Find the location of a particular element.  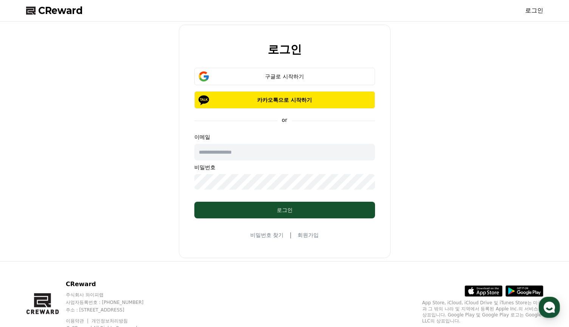

a: 설정 is located at coordinates (121, 249).